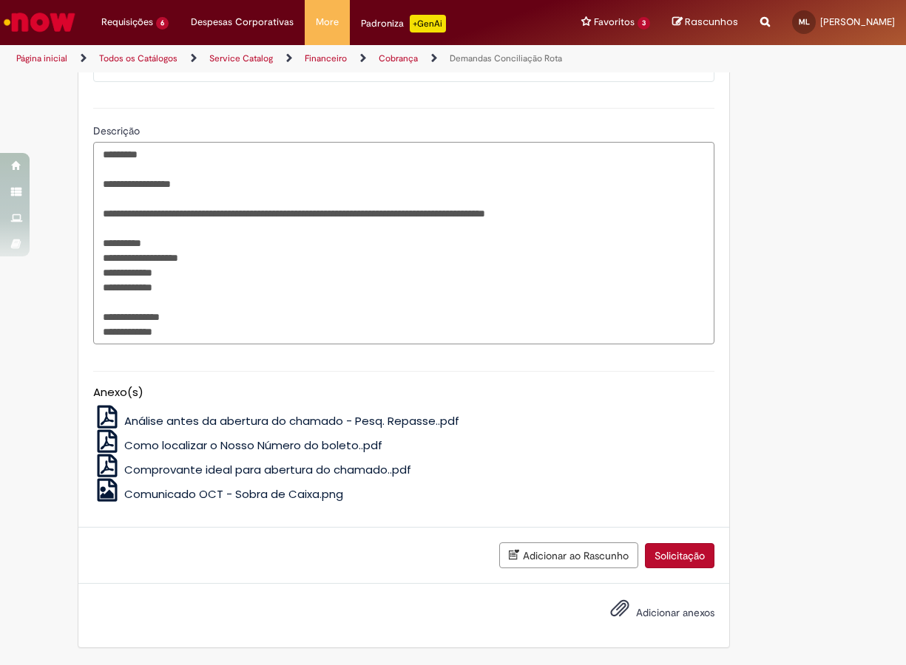  I want to click on p: +GenAi, so click(427, 24).